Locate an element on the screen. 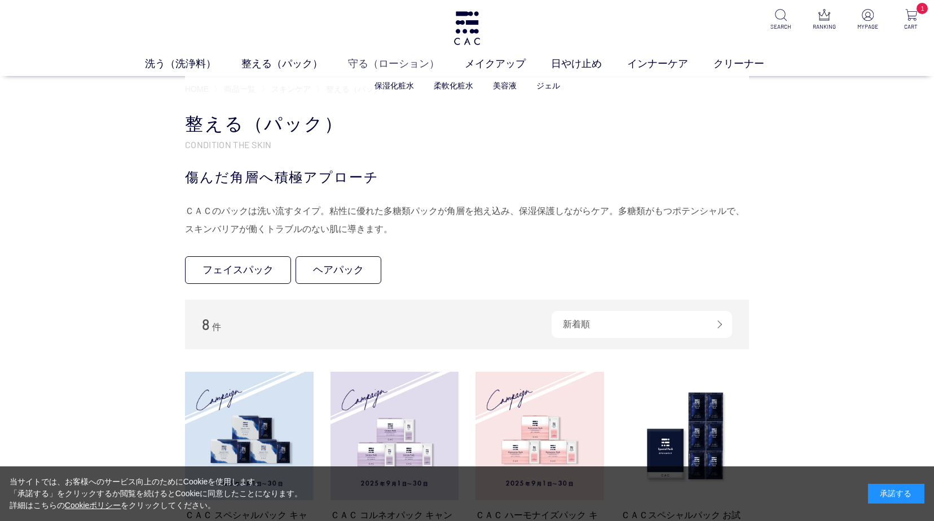 This screenshot has width=934, height=521. a: 洗う（洗浄料） is located at coordinates (193, 64).